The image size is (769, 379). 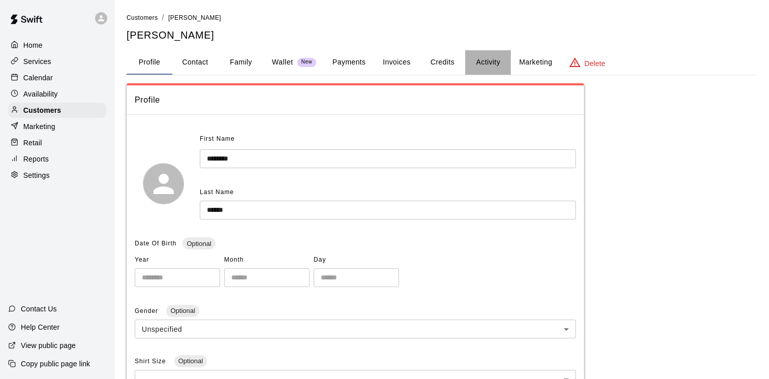 What do you see at coordinates (57, 62) in the screenshot?
I see `a: Services` at bounding box center [57, 62].